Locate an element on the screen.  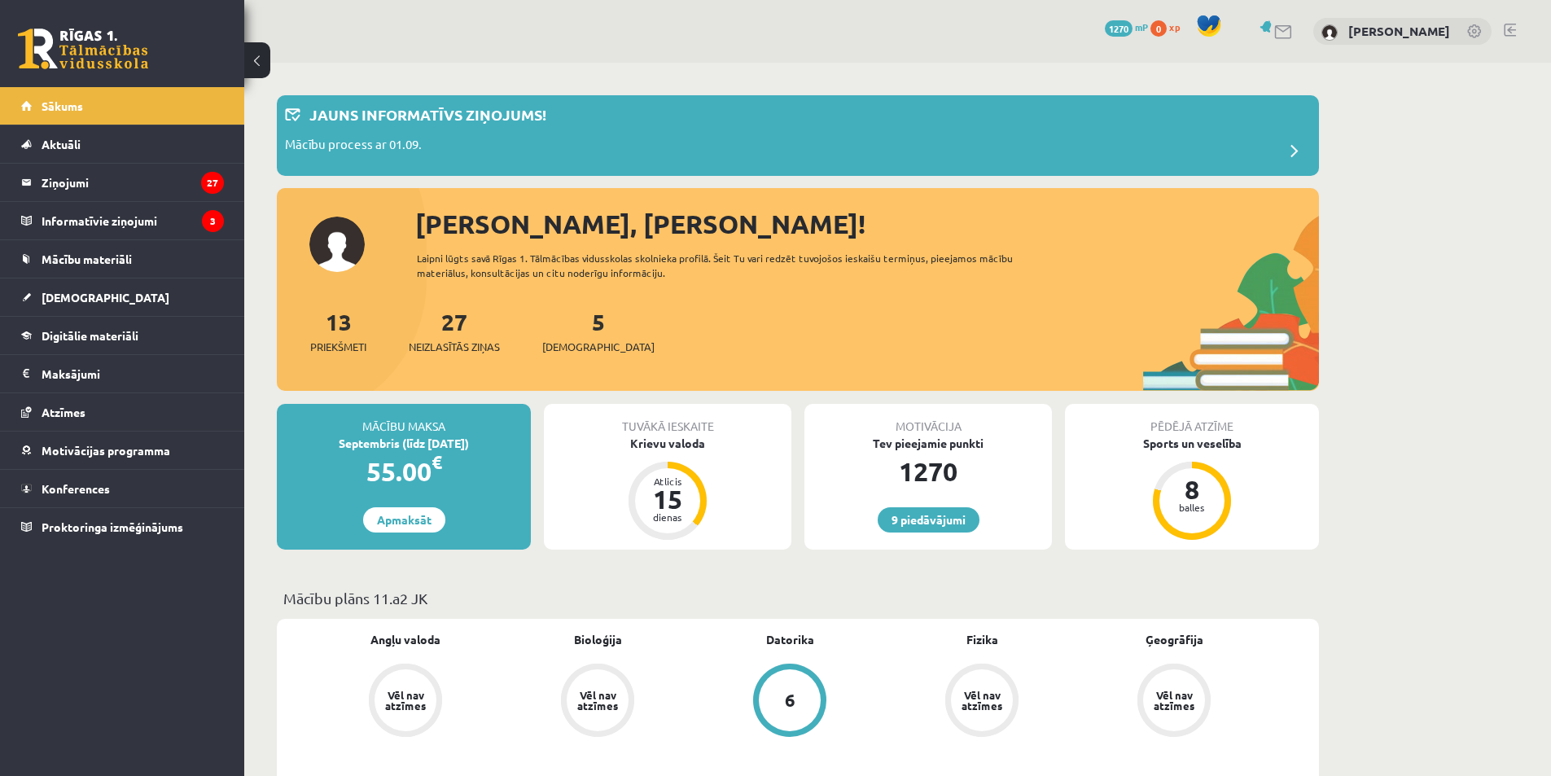
div: 1270 is located at coordinates (928, 471).